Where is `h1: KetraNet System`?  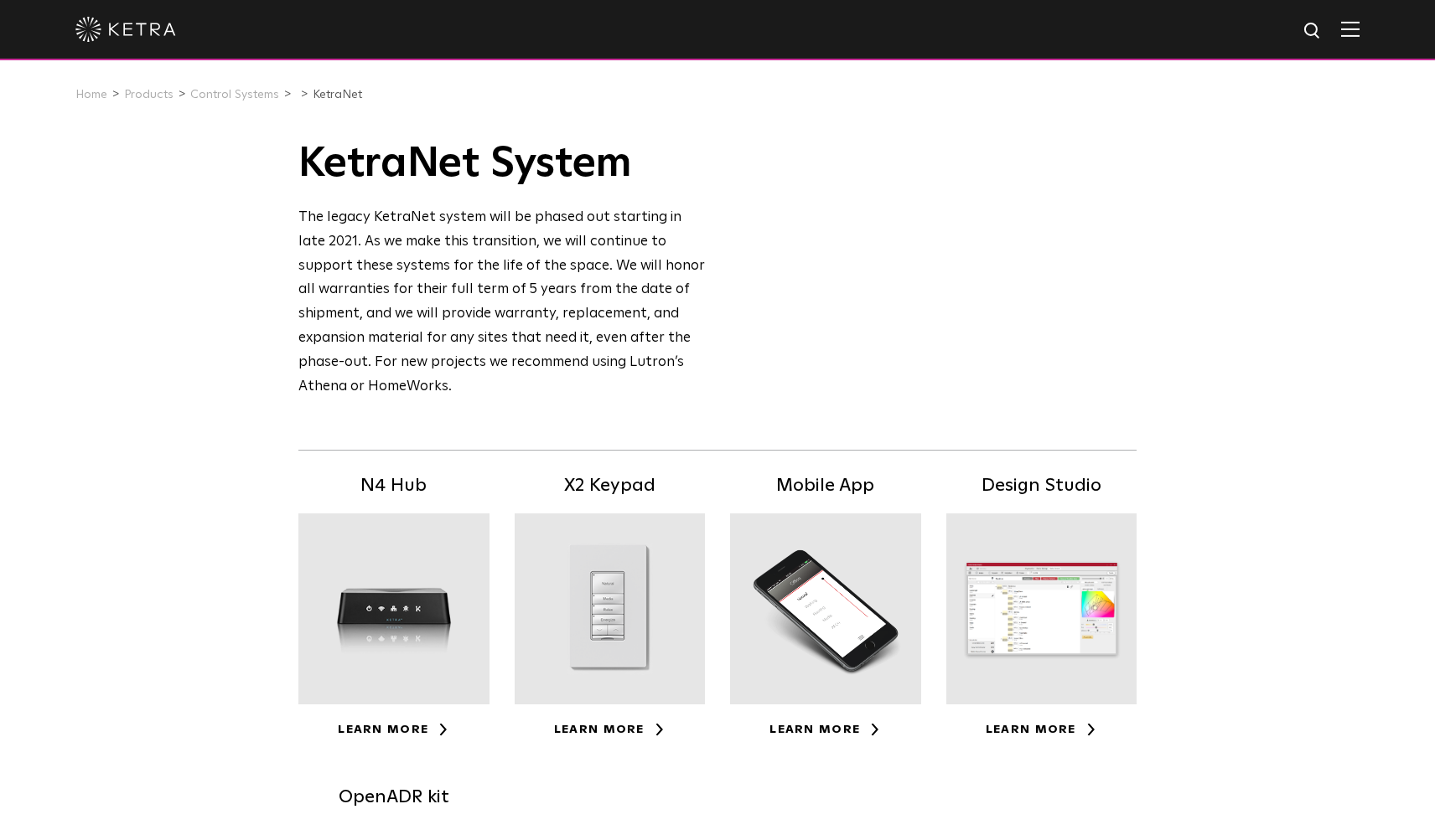
h1: KetraNet System is located at coordinates (502, 164).